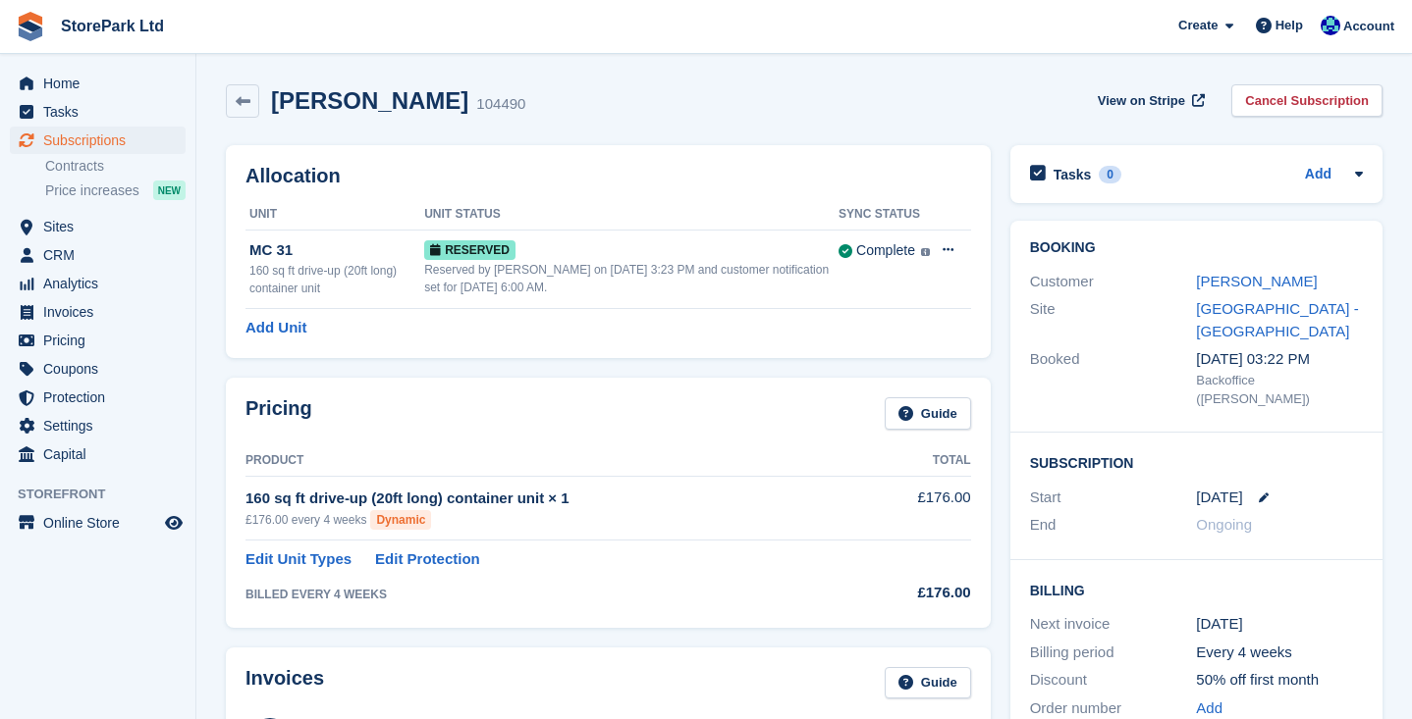 Image resolution: width=1412 pixels, height=719 pixels. I want to click on a: View on Stripe, so click(1148, 100).